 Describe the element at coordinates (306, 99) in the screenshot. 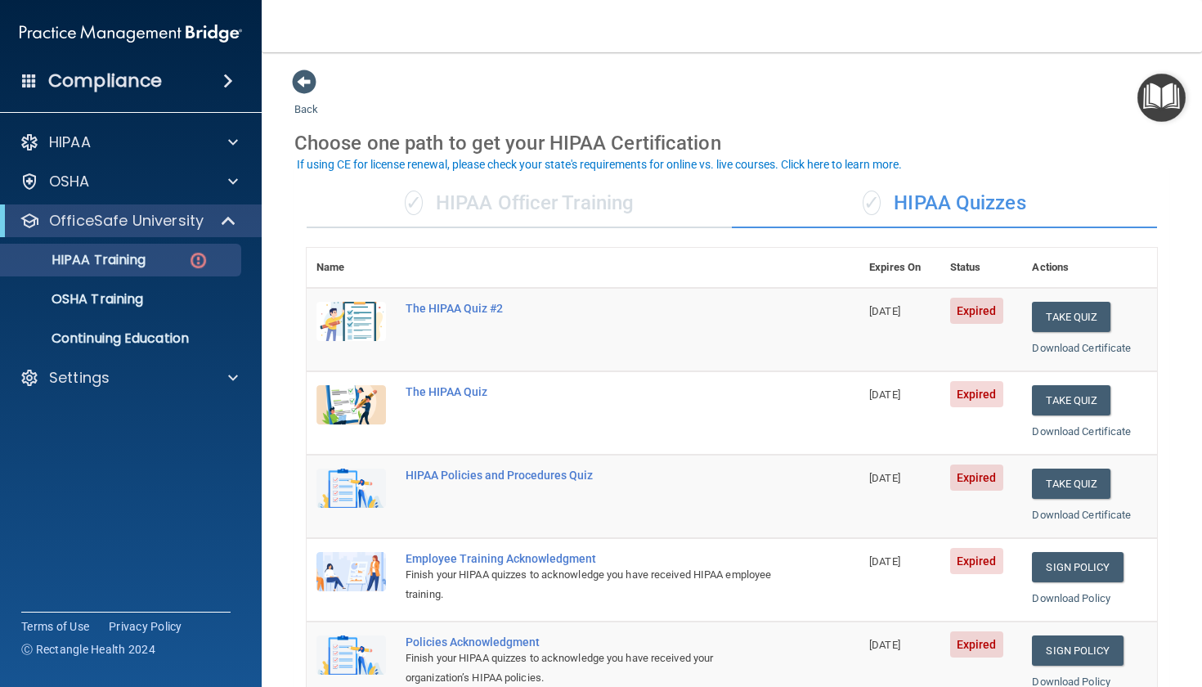

I see `a: Back` at that location.